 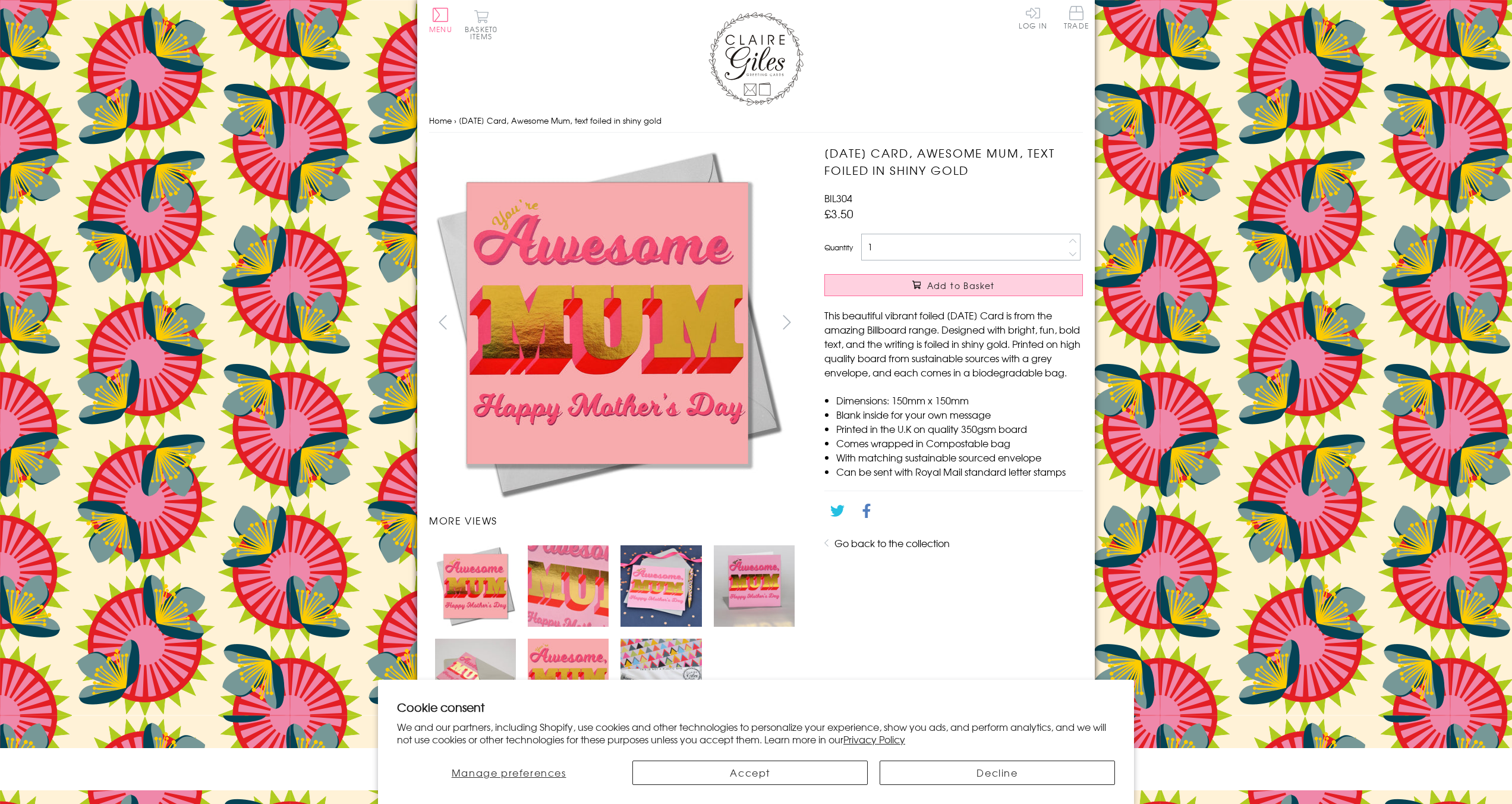 I want to click on li: Comes wrapped in Compostable bag, so click(x=960, y=443).